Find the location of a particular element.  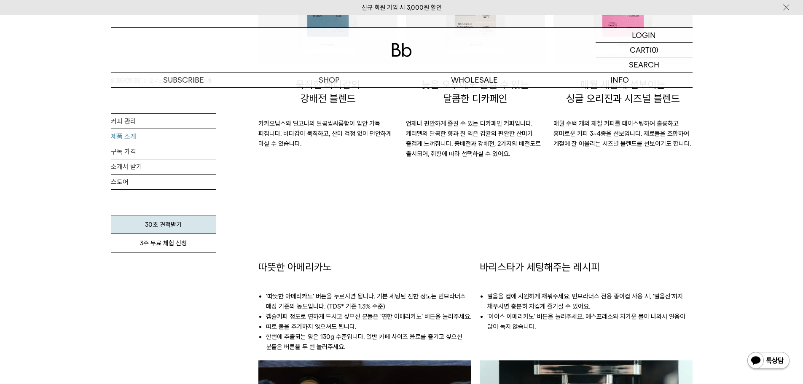

p: CART is located at coordinates (639, 50).